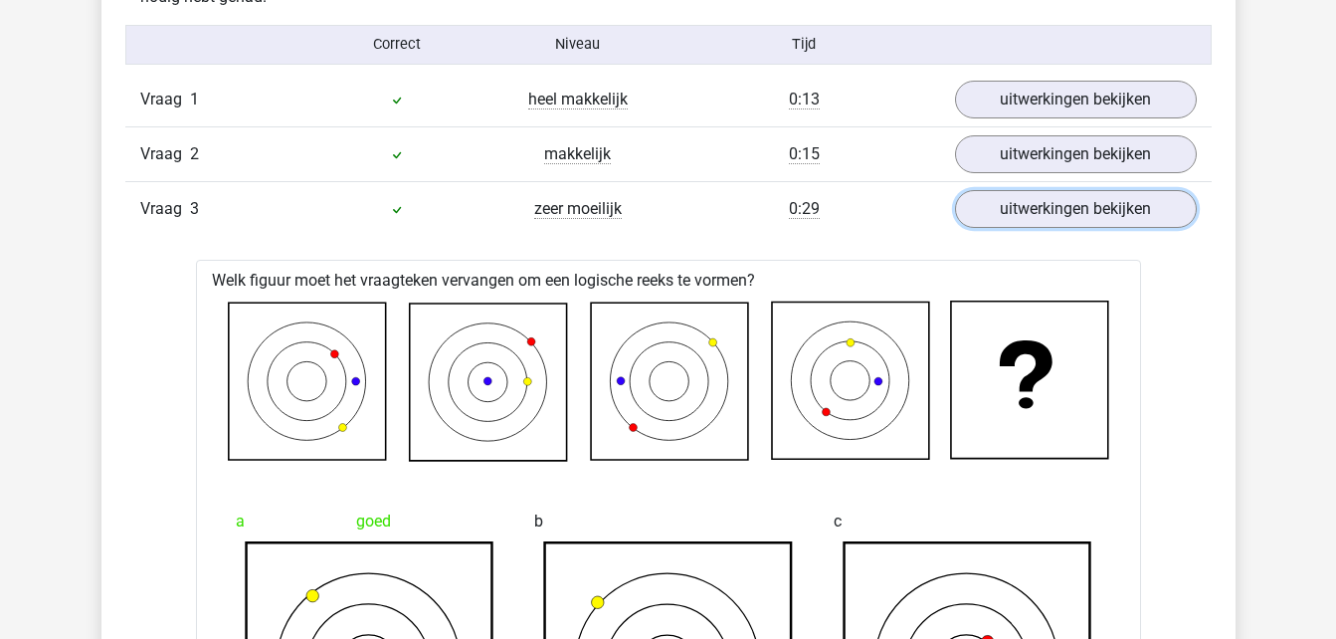 This screenshot has width=1336, height=639. What do you see at coordinates (578, 99) in the screenshot?
I see `span: heel makkelijk` at bounding box center [578, 99].